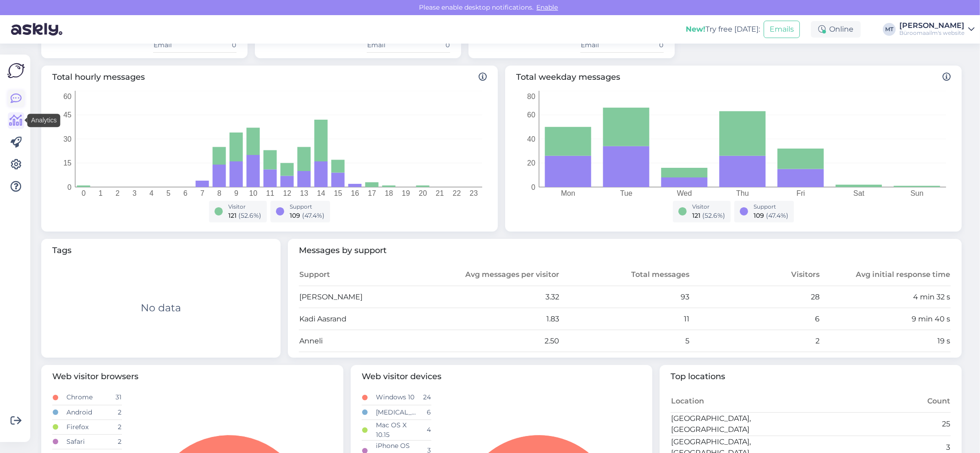  What do you see at coordinates (87, 442) in the screenshot?
I see `td: Safari` at bounding box center [87, 442].